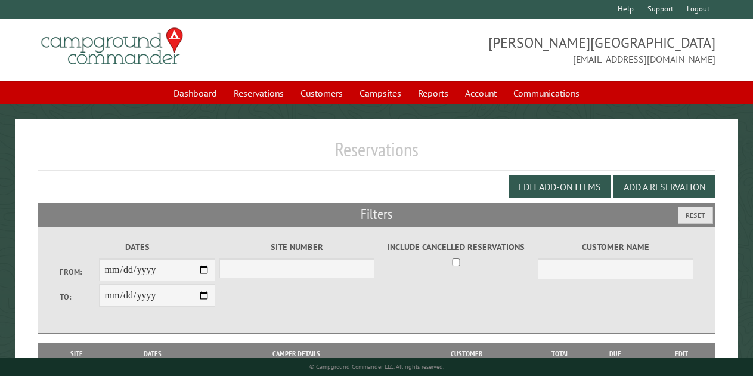 The height and width of the screenshot is (376, 753). Describe the element at coordinates (112, 46) in the screenshot. I see `img: Campground Commander` at that location.